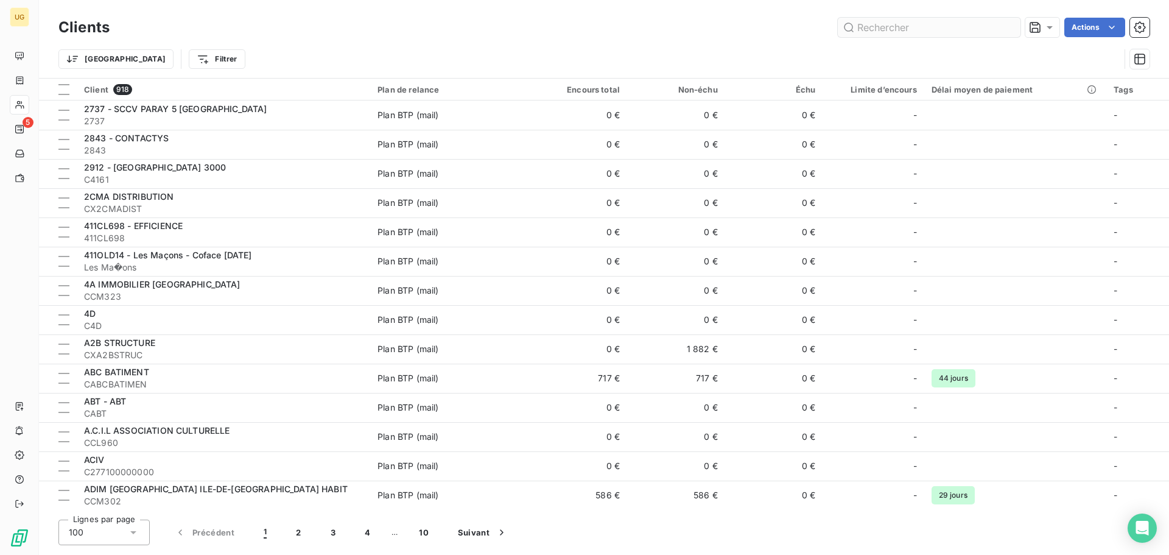 The height and width of the screenshot is (555, 1169). I want to click on span: ABC BATIMENT, so click(116, 371).